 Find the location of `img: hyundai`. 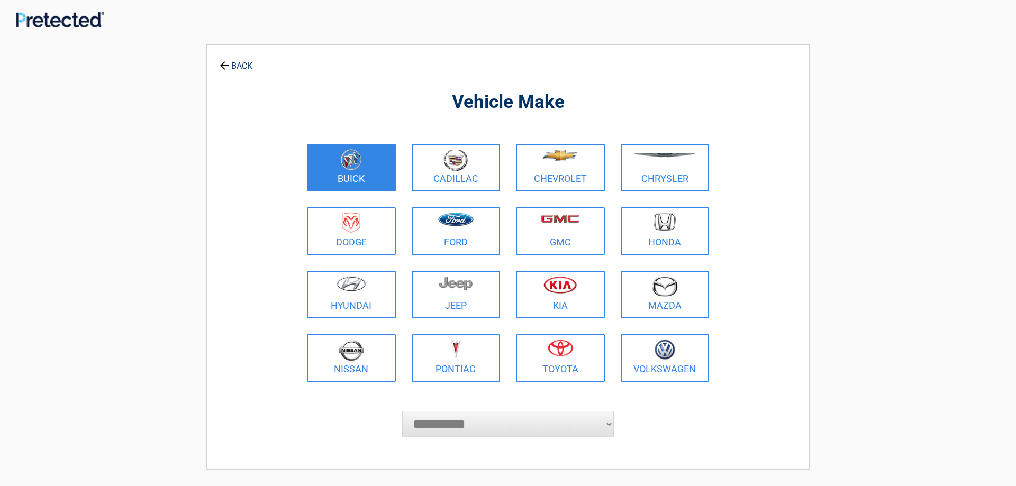

img: hyundai is located at coordinates (351, 284).